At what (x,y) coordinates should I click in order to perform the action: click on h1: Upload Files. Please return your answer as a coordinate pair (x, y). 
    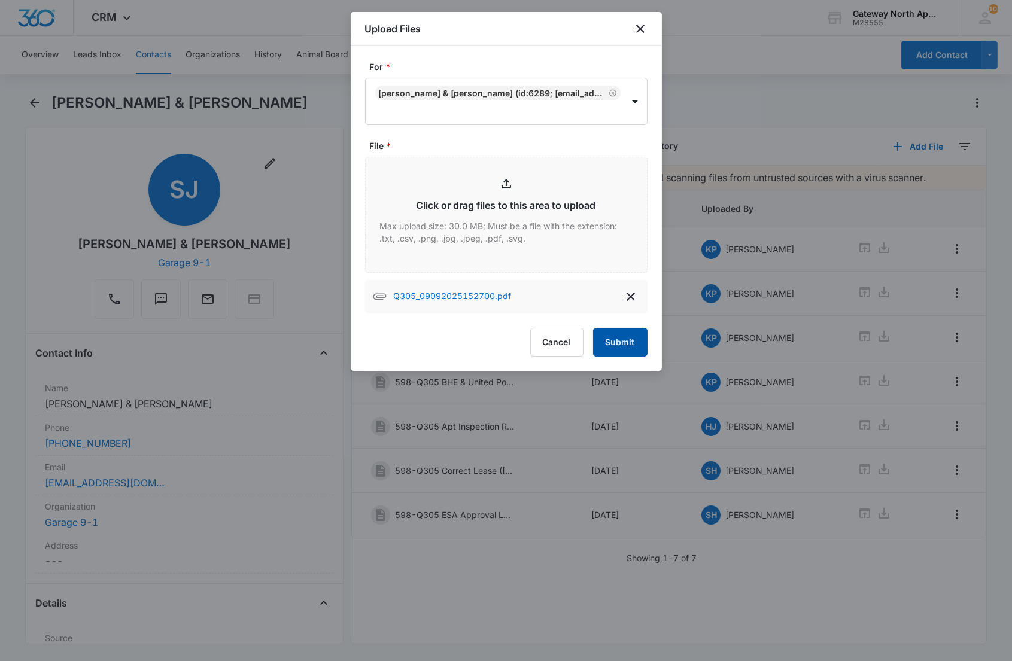
    Looking at the image, I should click on (393, 29).